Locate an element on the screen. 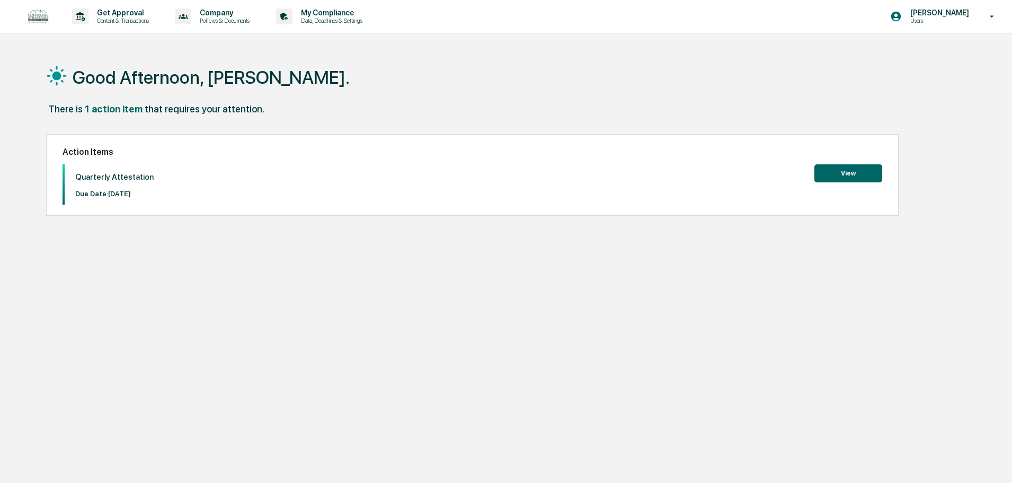  a: View is located at coordinates (848, 172).